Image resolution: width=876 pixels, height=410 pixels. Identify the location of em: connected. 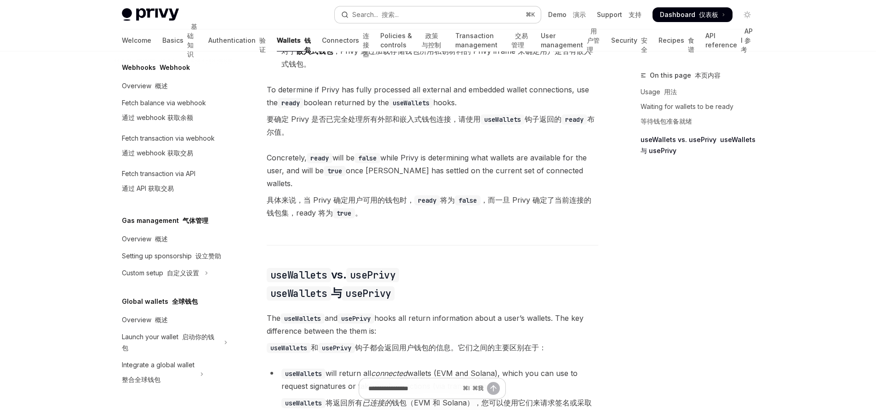
(389, 373).